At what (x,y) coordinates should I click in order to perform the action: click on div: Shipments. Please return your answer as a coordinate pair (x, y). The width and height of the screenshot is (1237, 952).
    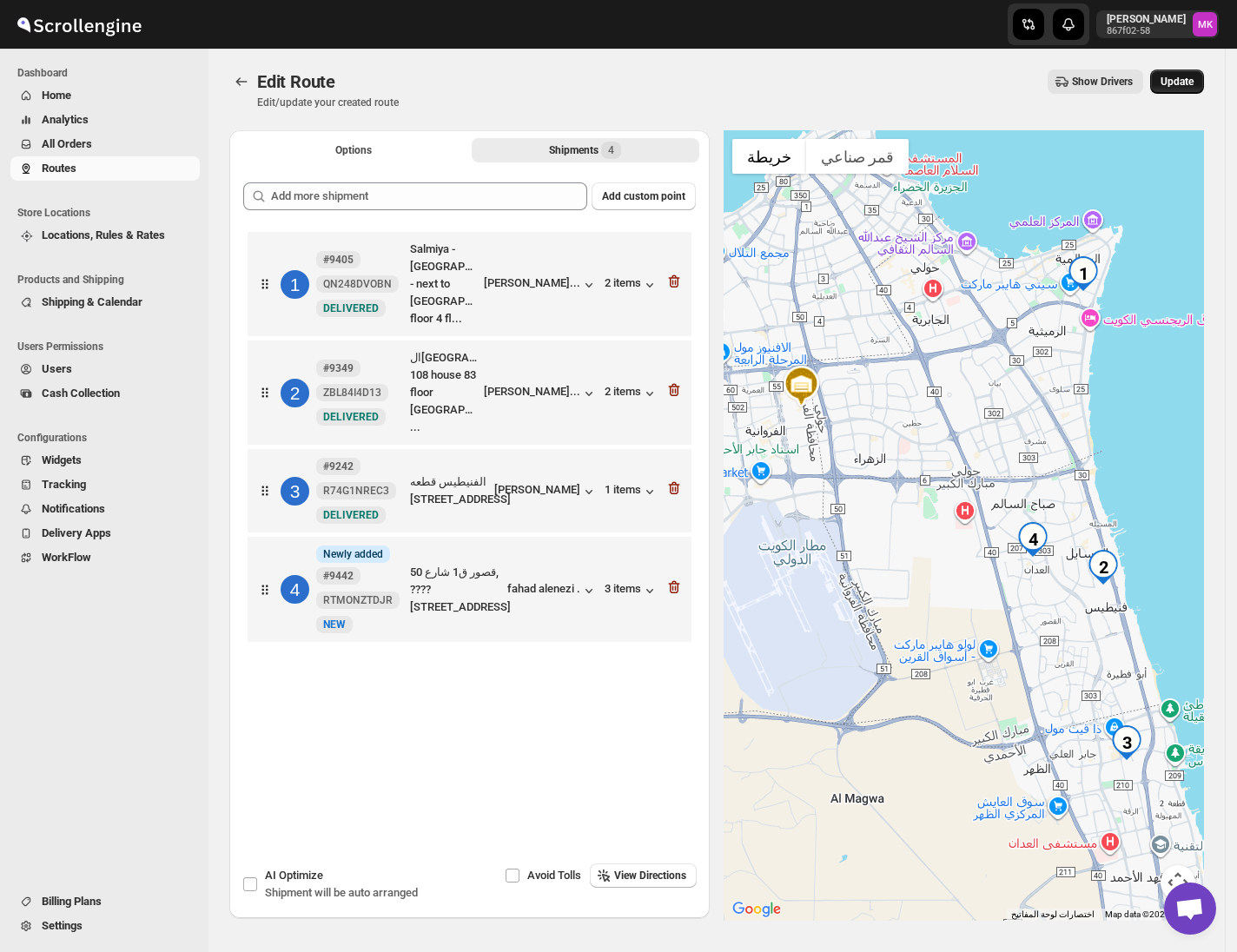
    Looking at the image, I should click on (585, 150).